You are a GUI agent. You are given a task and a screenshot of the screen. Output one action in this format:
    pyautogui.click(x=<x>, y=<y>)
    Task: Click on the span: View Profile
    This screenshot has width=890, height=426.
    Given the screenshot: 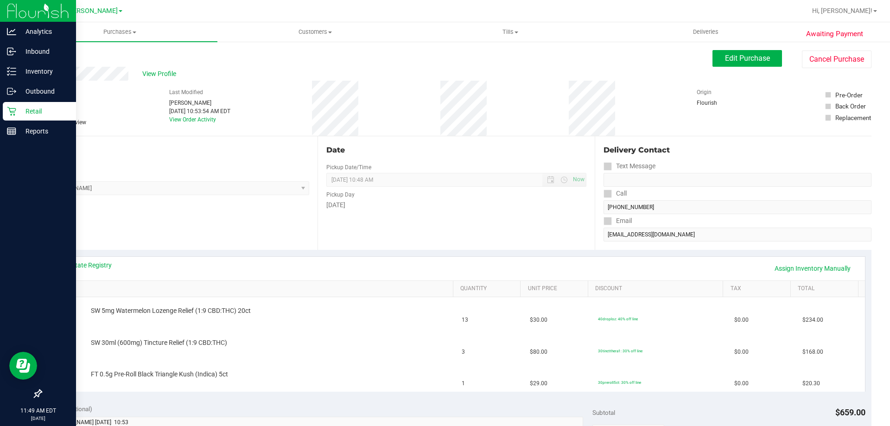 What is the action you would take?
    pyautogui.click(x=161, y=74)
    